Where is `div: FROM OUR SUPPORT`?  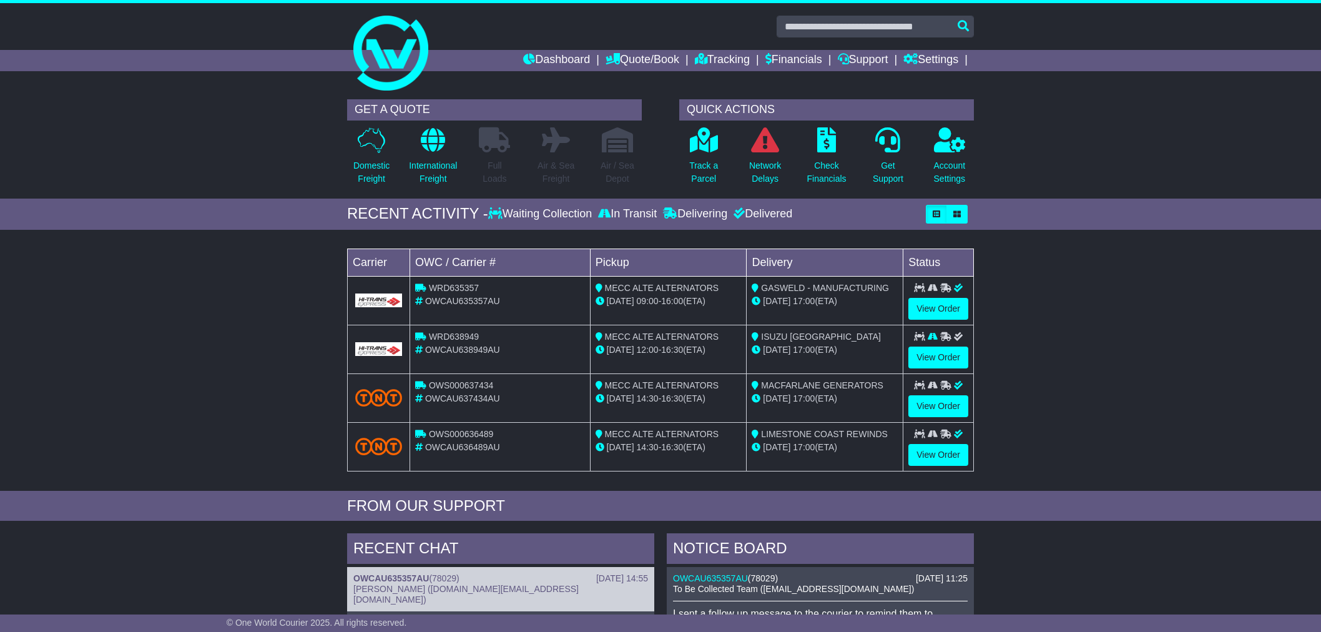 div: FROM OUR SUPPORT is located at coordinates (661, 506).